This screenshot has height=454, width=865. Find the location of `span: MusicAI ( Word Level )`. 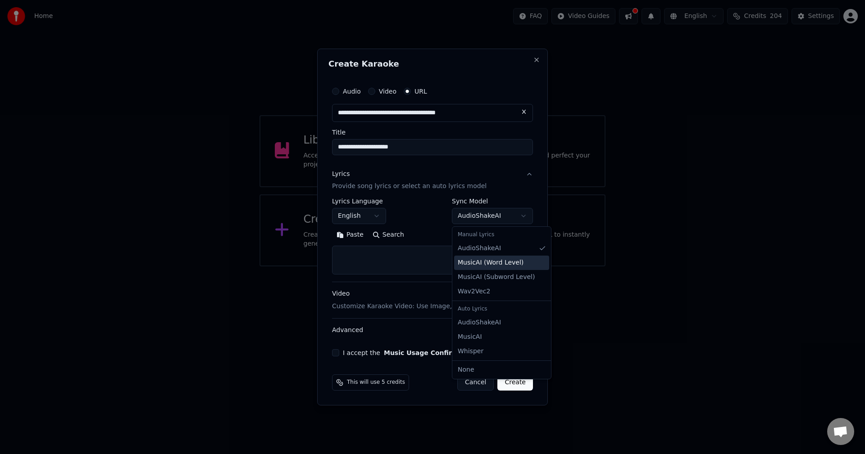

span: MusicAI ( Word Level ) is located at coordinates (491, 263).